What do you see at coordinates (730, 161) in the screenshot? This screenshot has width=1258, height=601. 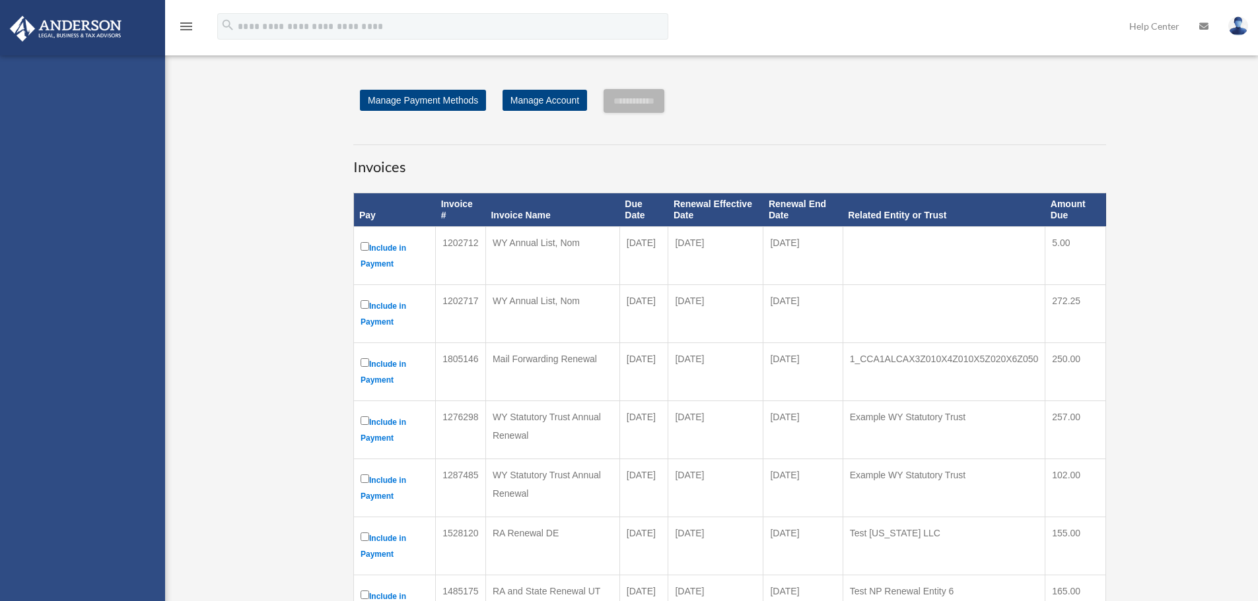 I see `h3: Invoices` at bounding box center [730, 161].